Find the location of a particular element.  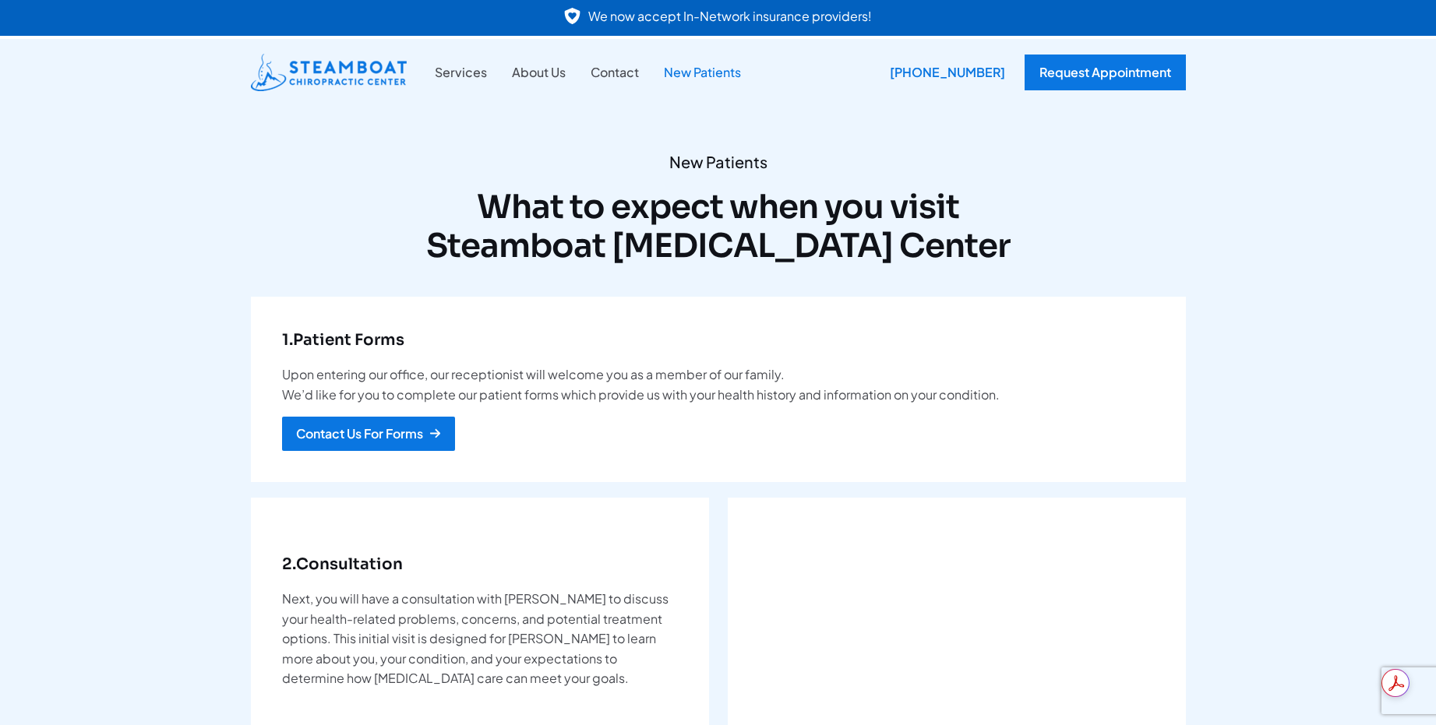

strong: 1. is located at coordinates (287, 340).